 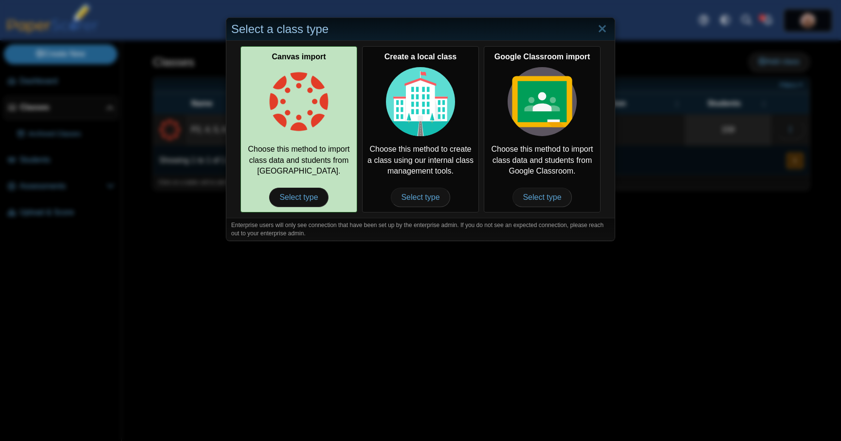 I want to click on b: Canvas import, so click(x=298, y=56).